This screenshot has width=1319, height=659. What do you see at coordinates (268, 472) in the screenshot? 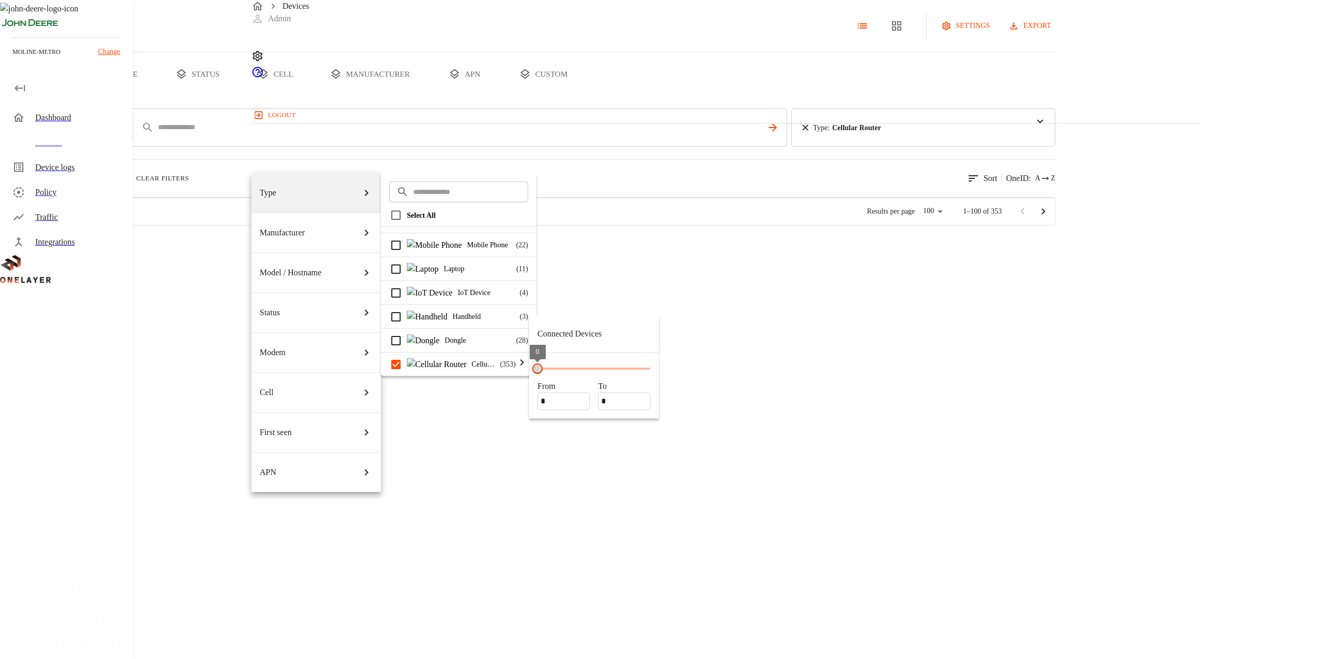
I see `p: APN` at bounding box center [268, 472].